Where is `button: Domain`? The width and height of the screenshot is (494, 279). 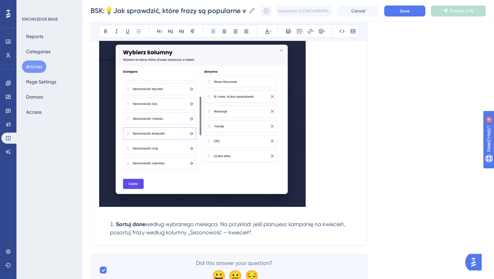 button: Domain is located at coordinates (35, 97).